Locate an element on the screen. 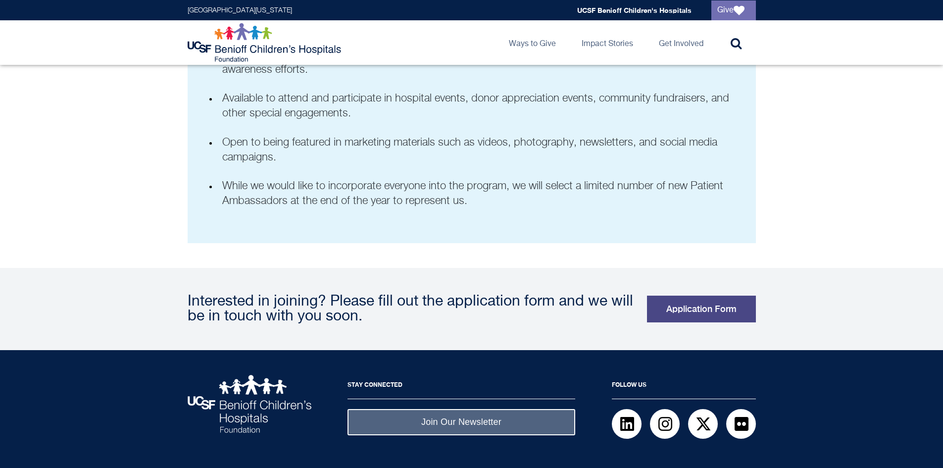 Image resolution: width=943 pixels, height=468 pixels. a: Join Our Newsletter is located at coordinates (462, 422).